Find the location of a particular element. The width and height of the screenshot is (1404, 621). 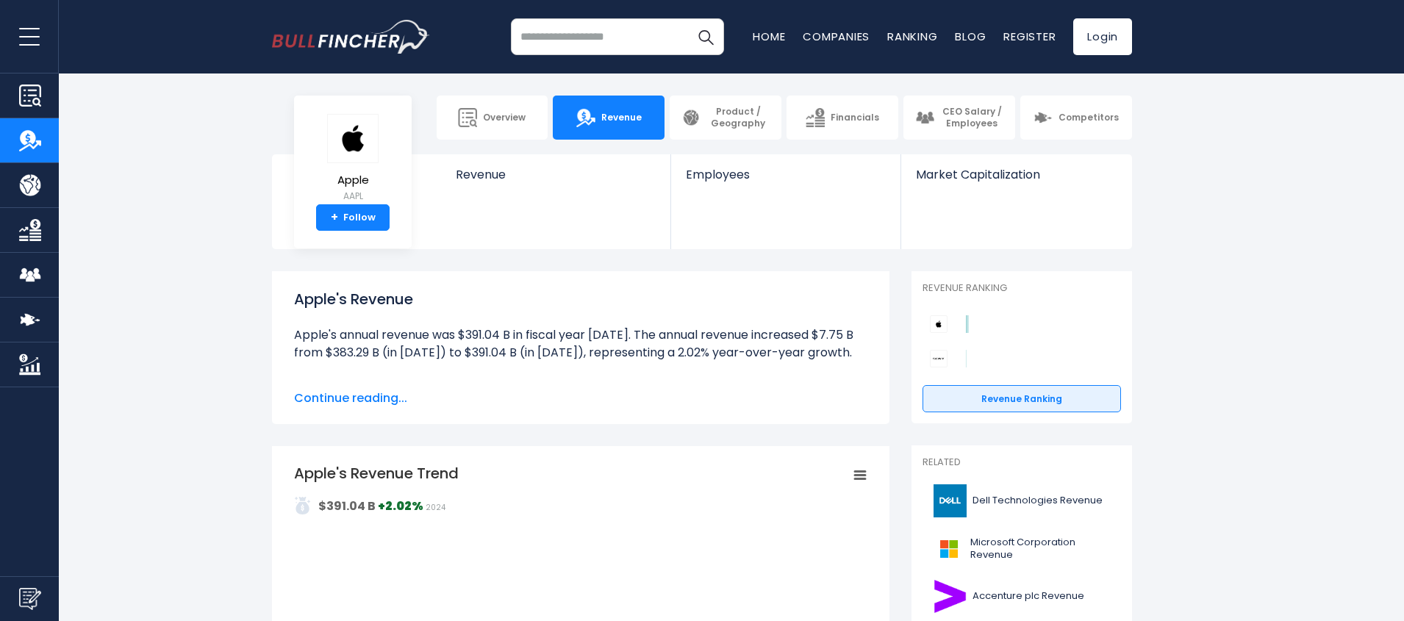

small: AAPL is located at coordinates (353, 196).